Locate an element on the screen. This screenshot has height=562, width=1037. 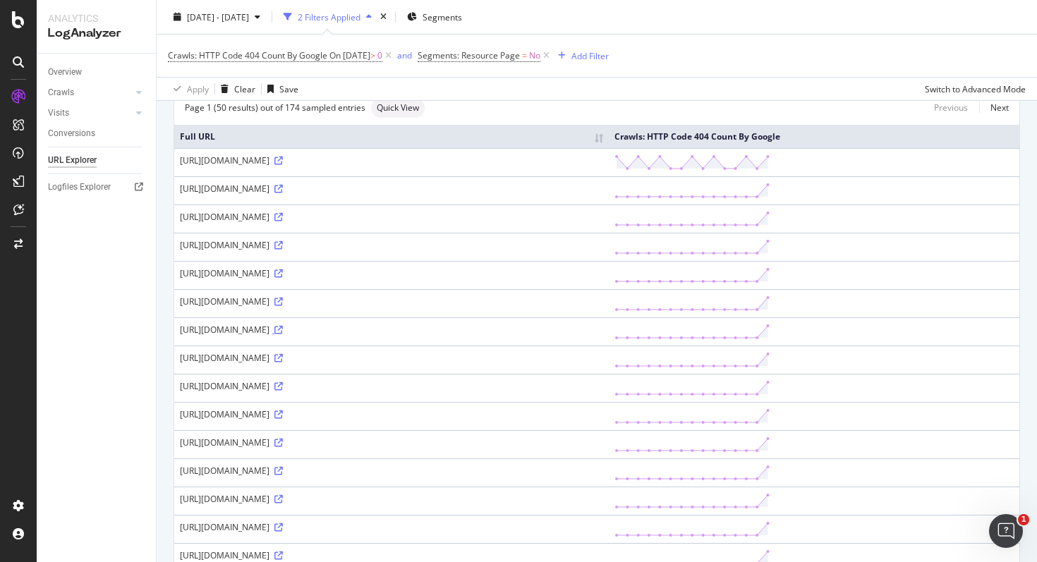
div: neutral label is located at coordinates (398, 108).